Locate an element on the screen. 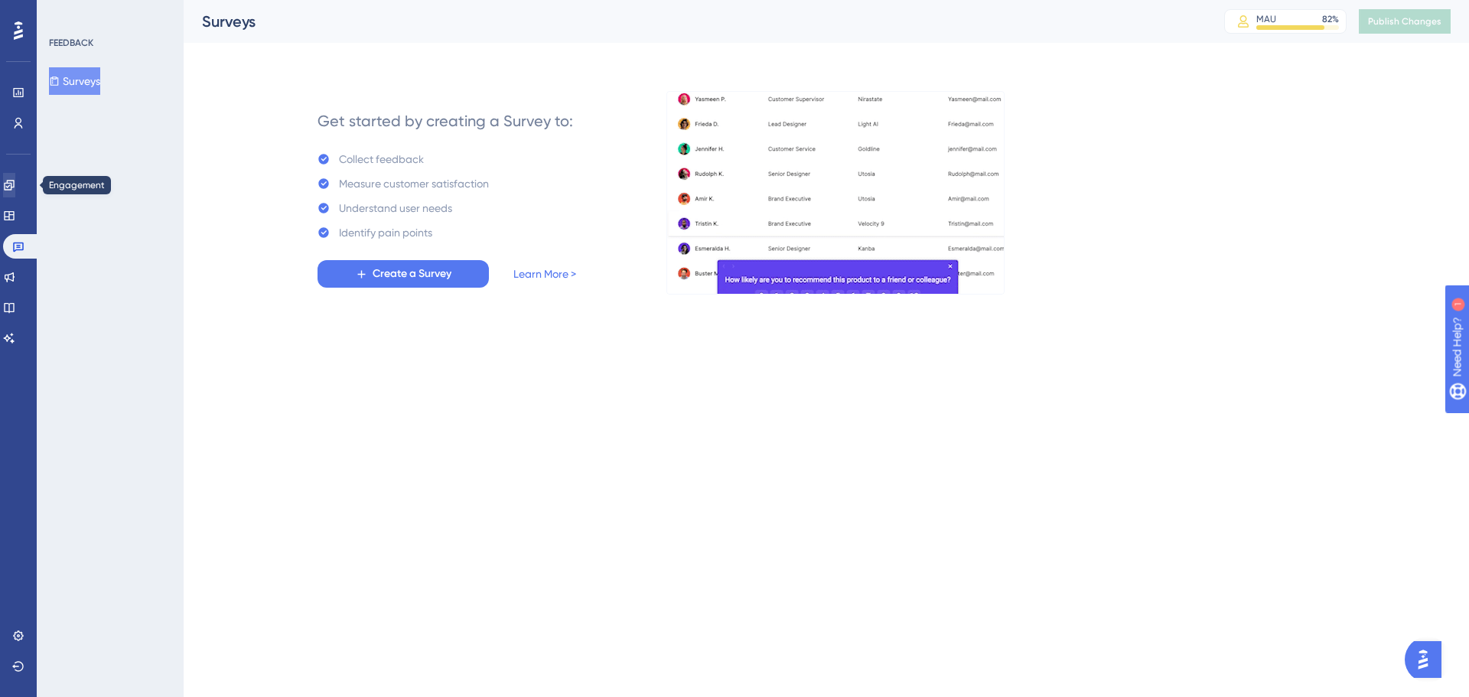 Image resolution: width=1469 pixels, height=697 pixels. div: 82 % is located at coordinates (1331, 19).